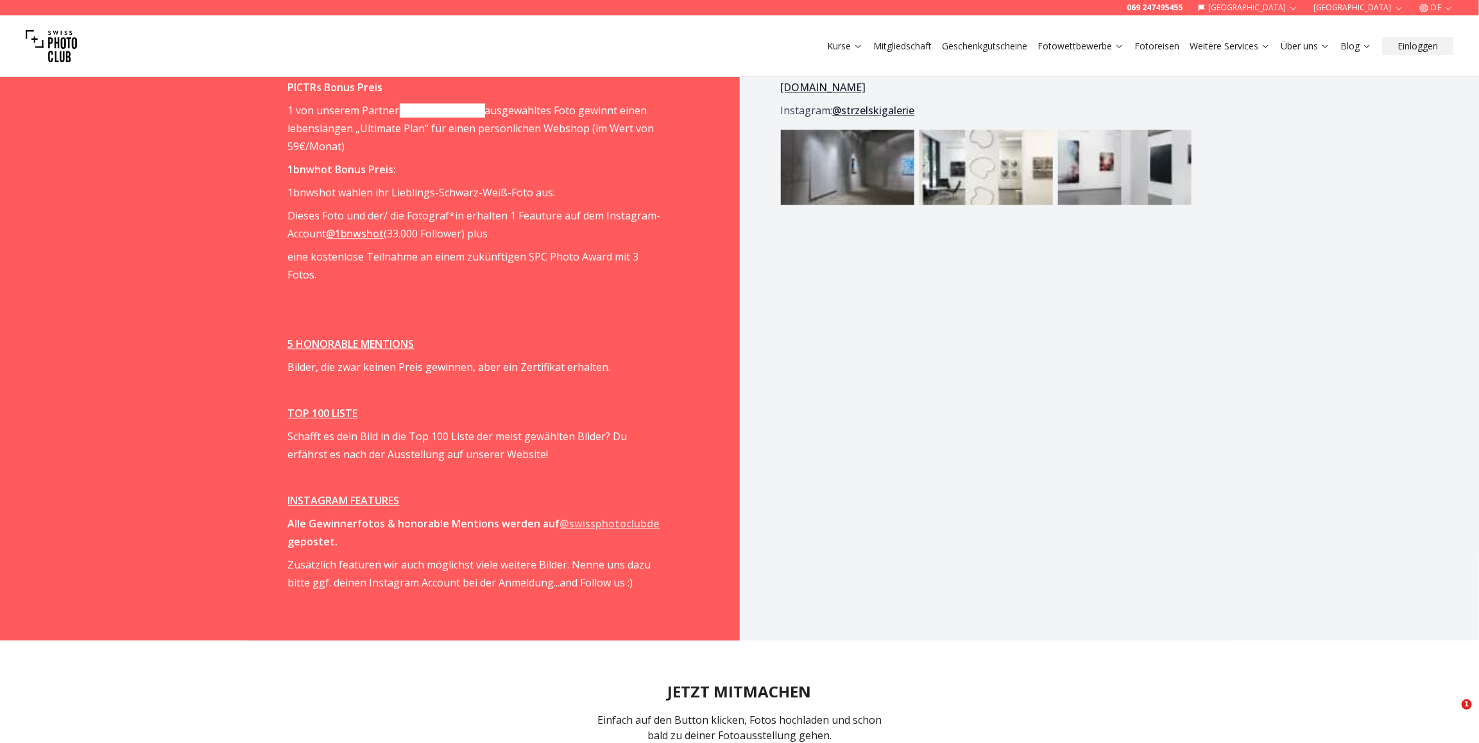 Image resolution: width=1479 pixels, height=743 pixels. I want to click on button: Fotoreisen, so click(1157, 46).